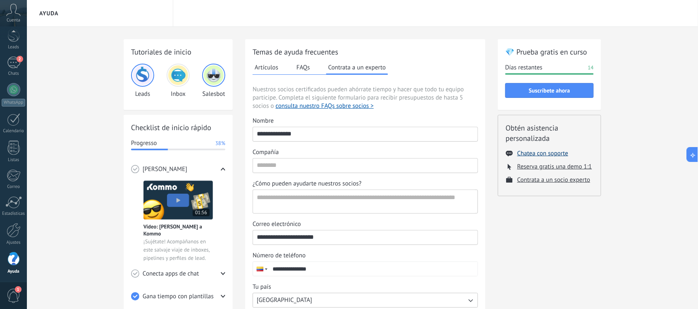 The image size is (698, 309). What do you see at coordinates (549, 133) in the screenshot?
I see `h2: Obtén asistencia personalizada` at bounding box center [549, 133].